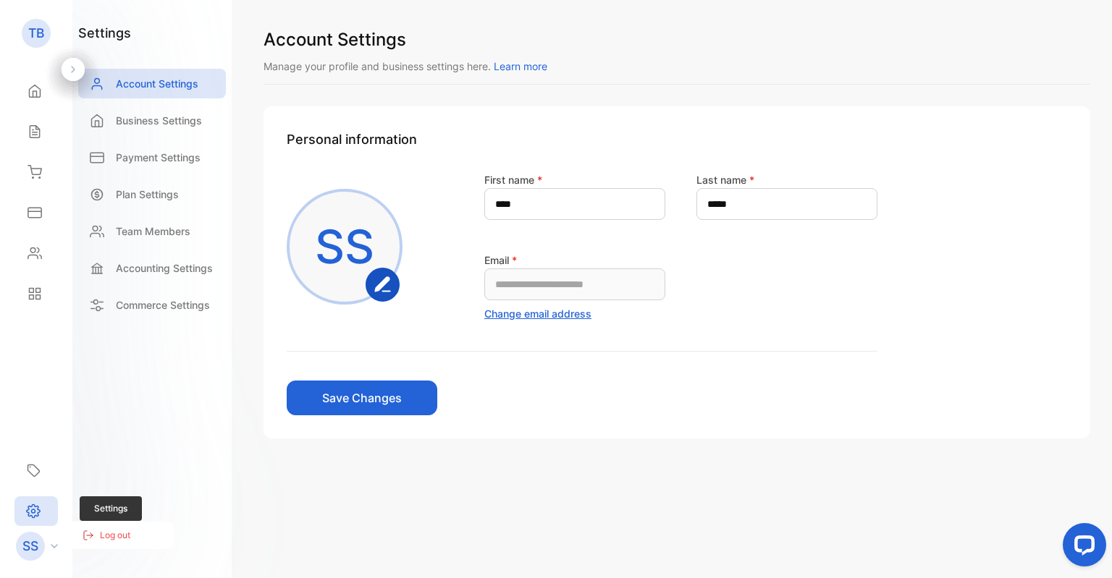 The image size is (1112, 578). I want to click on a: Accounting Settings, so click(152, 268).